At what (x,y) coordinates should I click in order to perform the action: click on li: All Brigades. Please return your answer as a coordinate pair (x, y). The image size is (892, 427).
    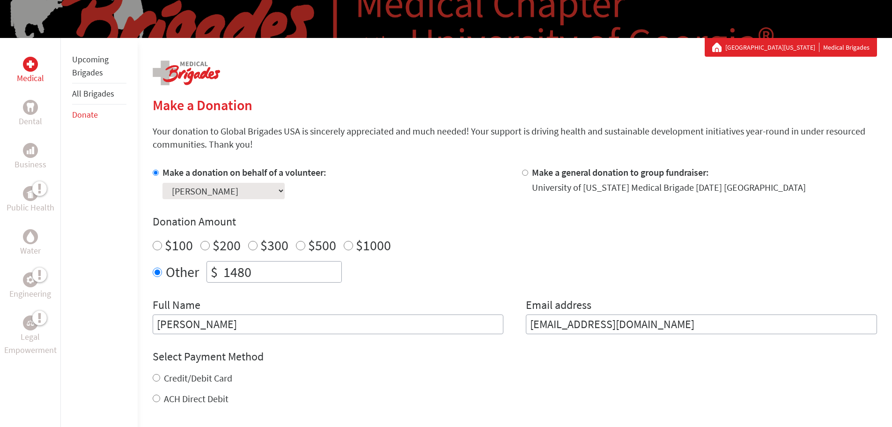
    Looking at the image, I should click on (99, 94).